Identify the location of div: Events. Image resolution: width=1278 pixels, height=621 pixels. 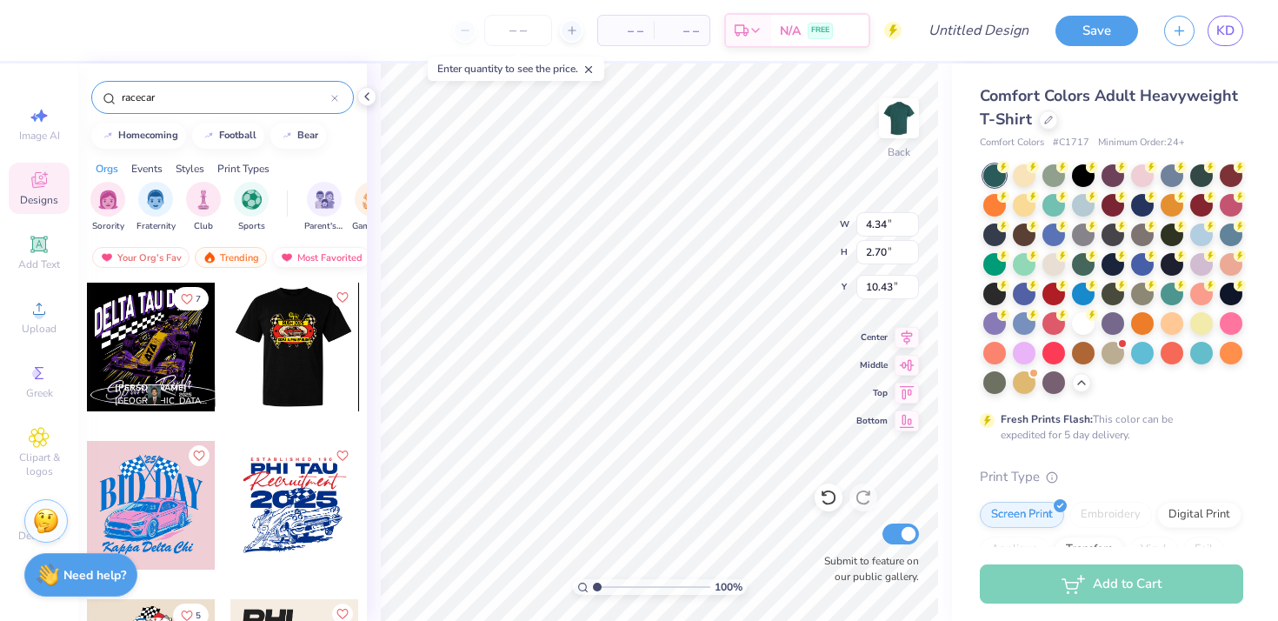
(147, 169).